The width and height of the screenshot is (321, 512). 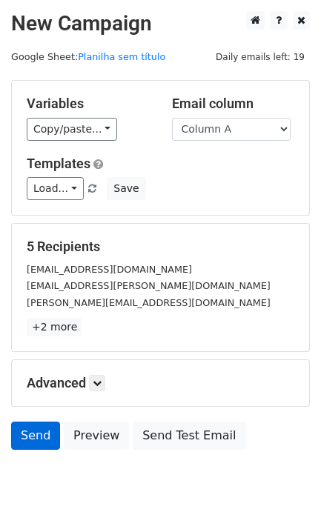 What do you see at coordinates (233, 104) in the screenshot?
I see `h5: Email column` at bounding box center [233, 104].